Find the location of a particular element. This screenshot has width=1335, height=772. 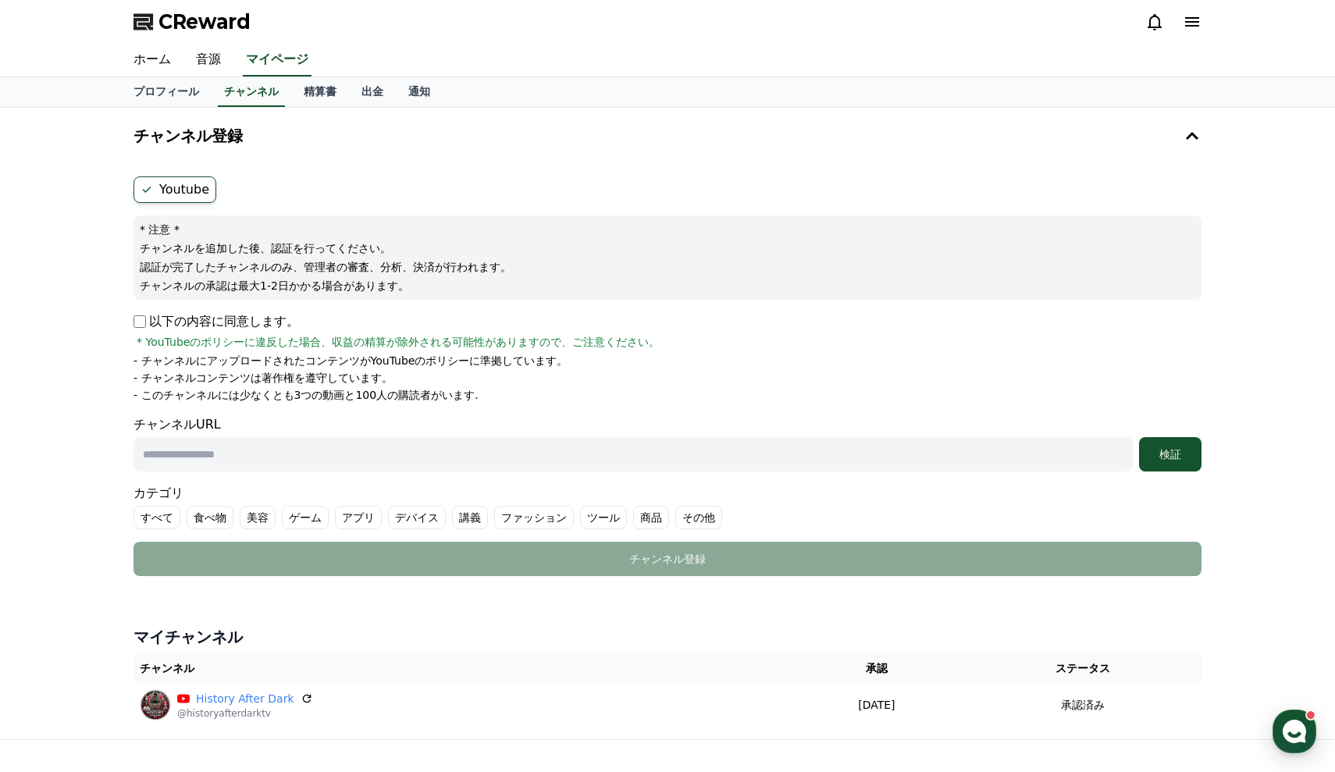

div: チャンネルURL is located at coordinates (668, 444).